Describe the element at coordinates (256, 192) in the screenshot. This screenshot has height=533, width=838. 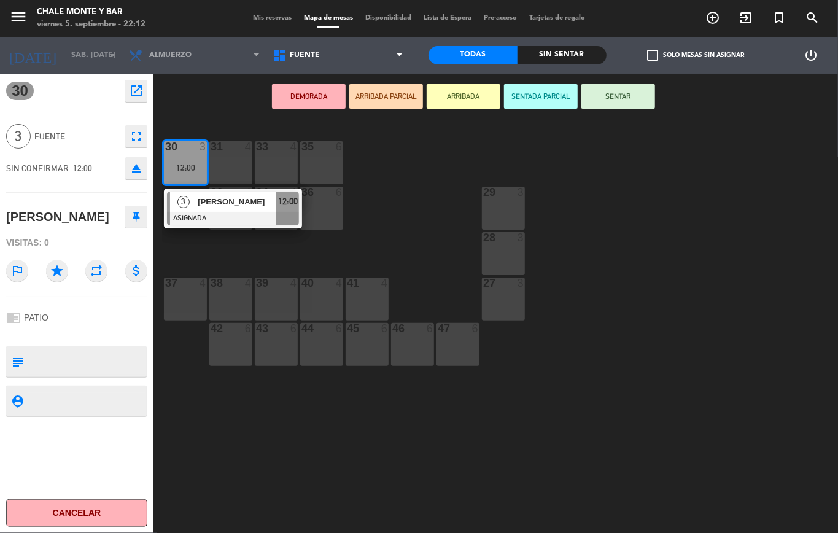
I see `div: 34` at that location.